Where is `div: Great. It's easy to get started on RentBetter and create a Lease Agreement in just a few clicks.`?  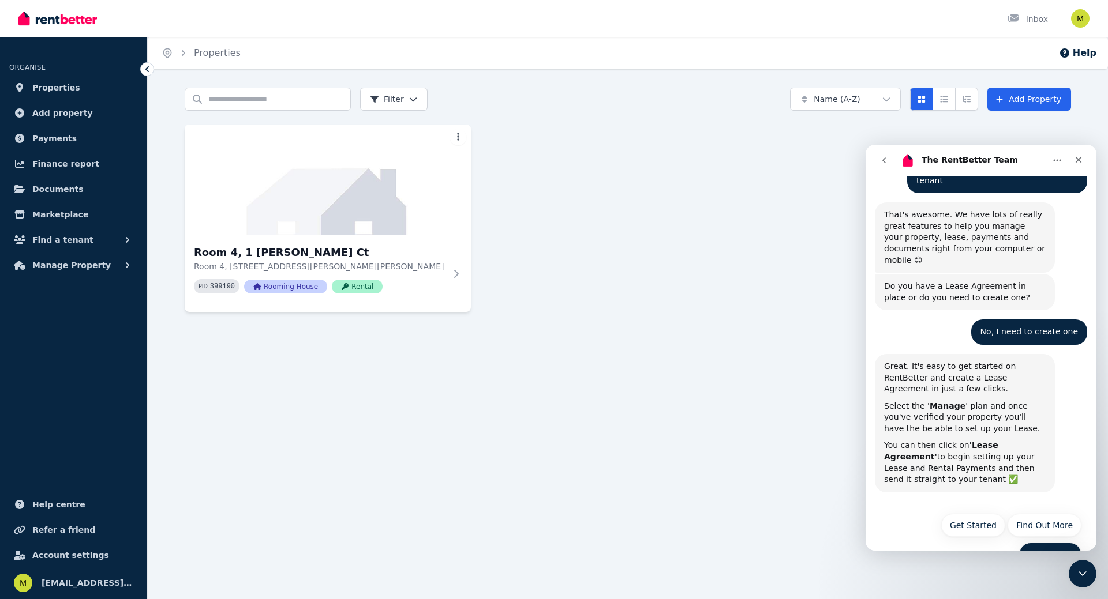
div: Great. It's easy to get started on RentBetter and create a Lease Agreement in just a few clicks. is located at coordinates (99, 233).